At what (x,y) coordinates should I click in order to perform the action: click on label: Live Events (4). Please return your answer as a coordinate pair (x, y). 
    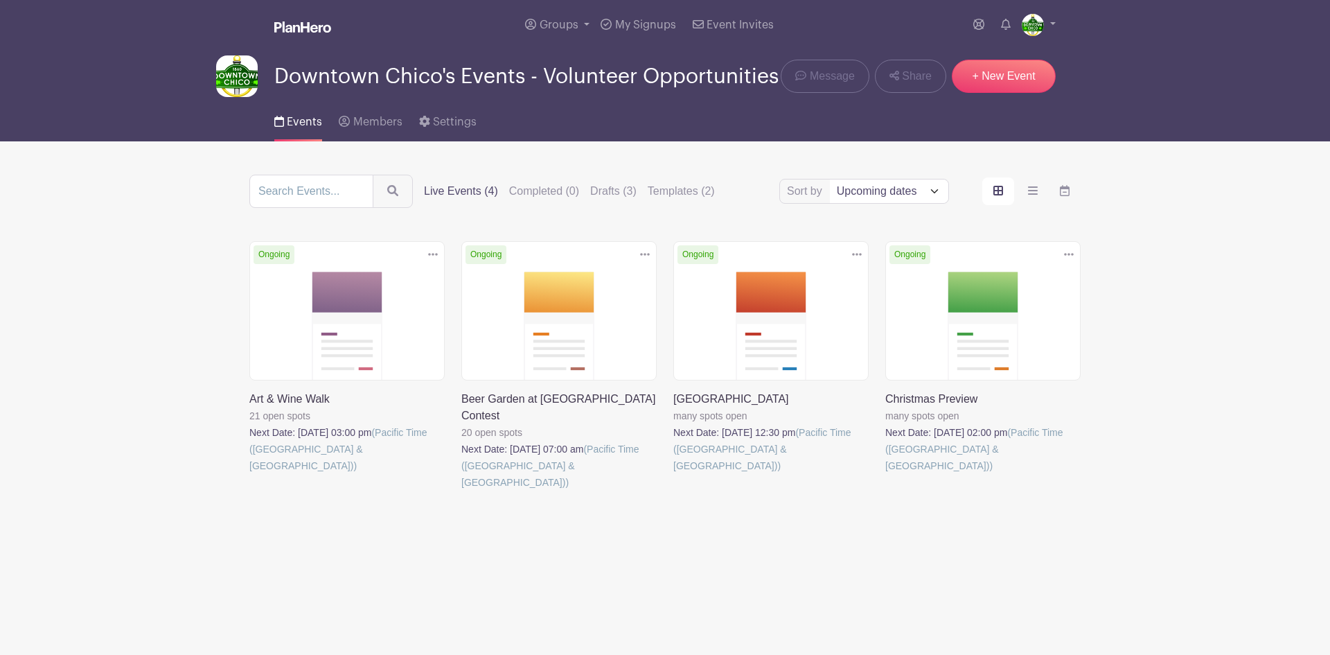
    Looking at the image, I should click on (461, 191).